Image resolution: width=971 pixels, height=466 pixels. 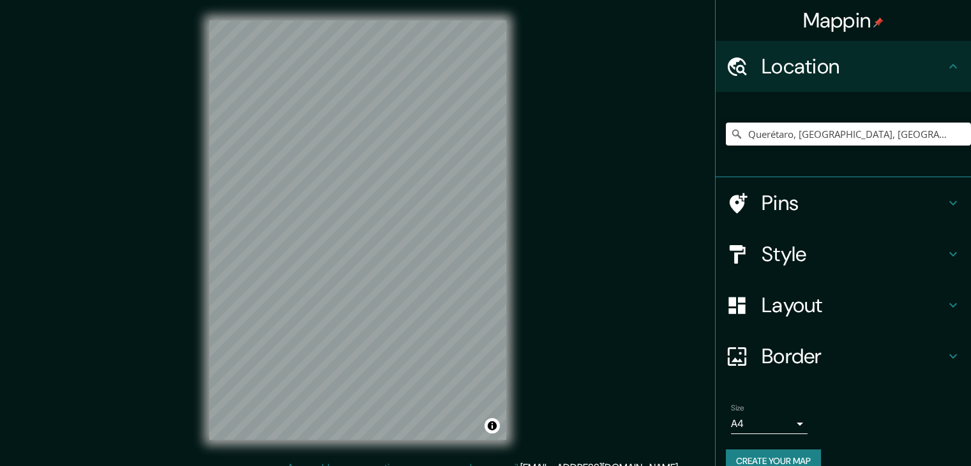 I want to click on input: Pick your city or area, so click(x=849, y=134).